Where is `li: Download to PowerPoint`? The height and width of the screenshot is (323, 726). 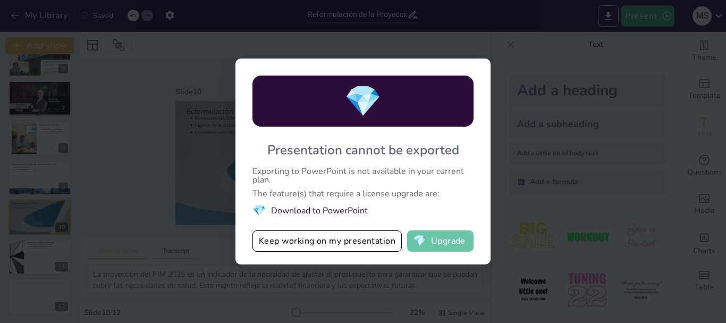
li: Download to PowerPoint is located at coordinates (363, 210).